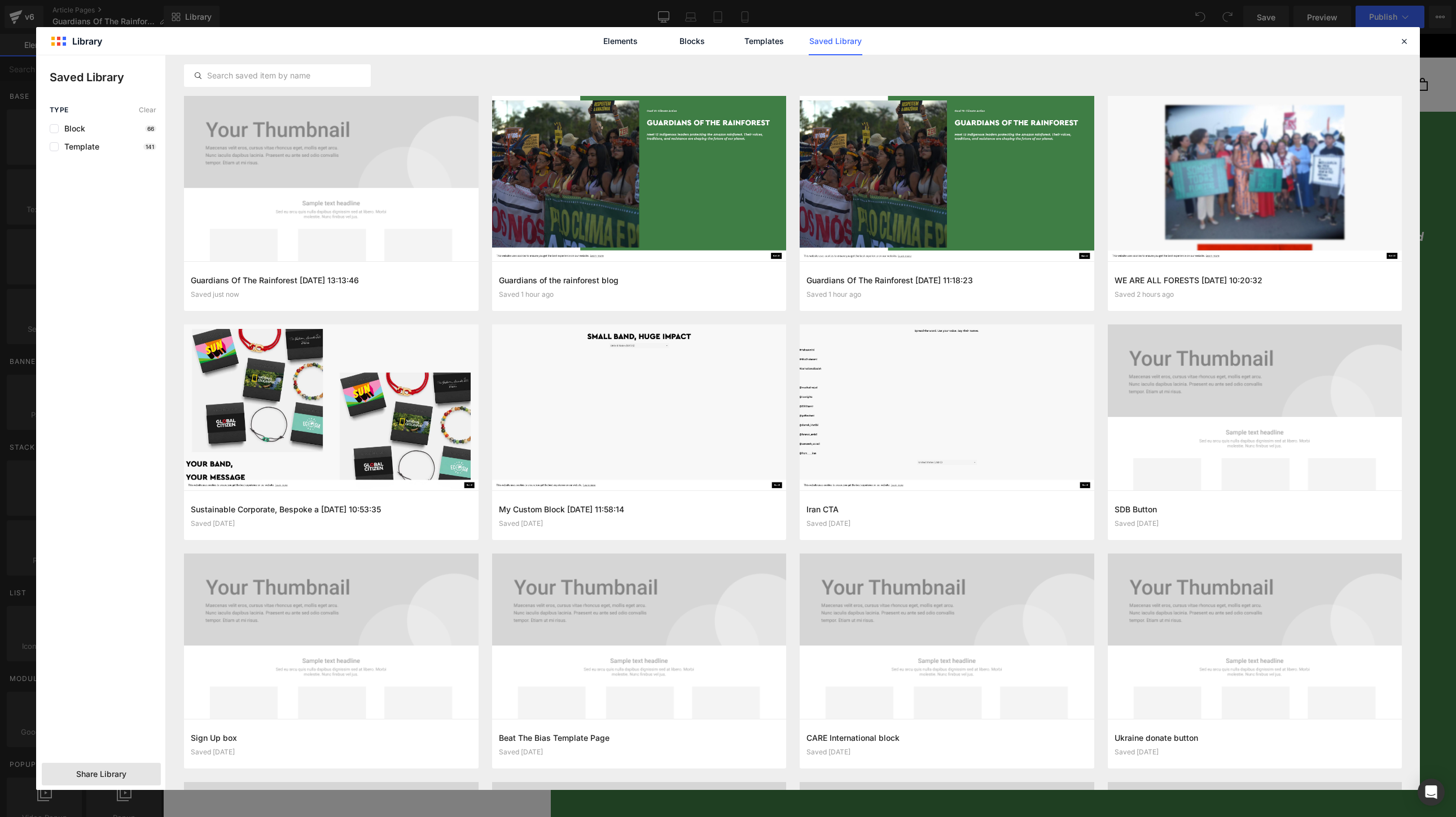 Image resolution: width=1456 pixels, height=817 pixels. I want to click on a: Blocks, so click(692, 41).